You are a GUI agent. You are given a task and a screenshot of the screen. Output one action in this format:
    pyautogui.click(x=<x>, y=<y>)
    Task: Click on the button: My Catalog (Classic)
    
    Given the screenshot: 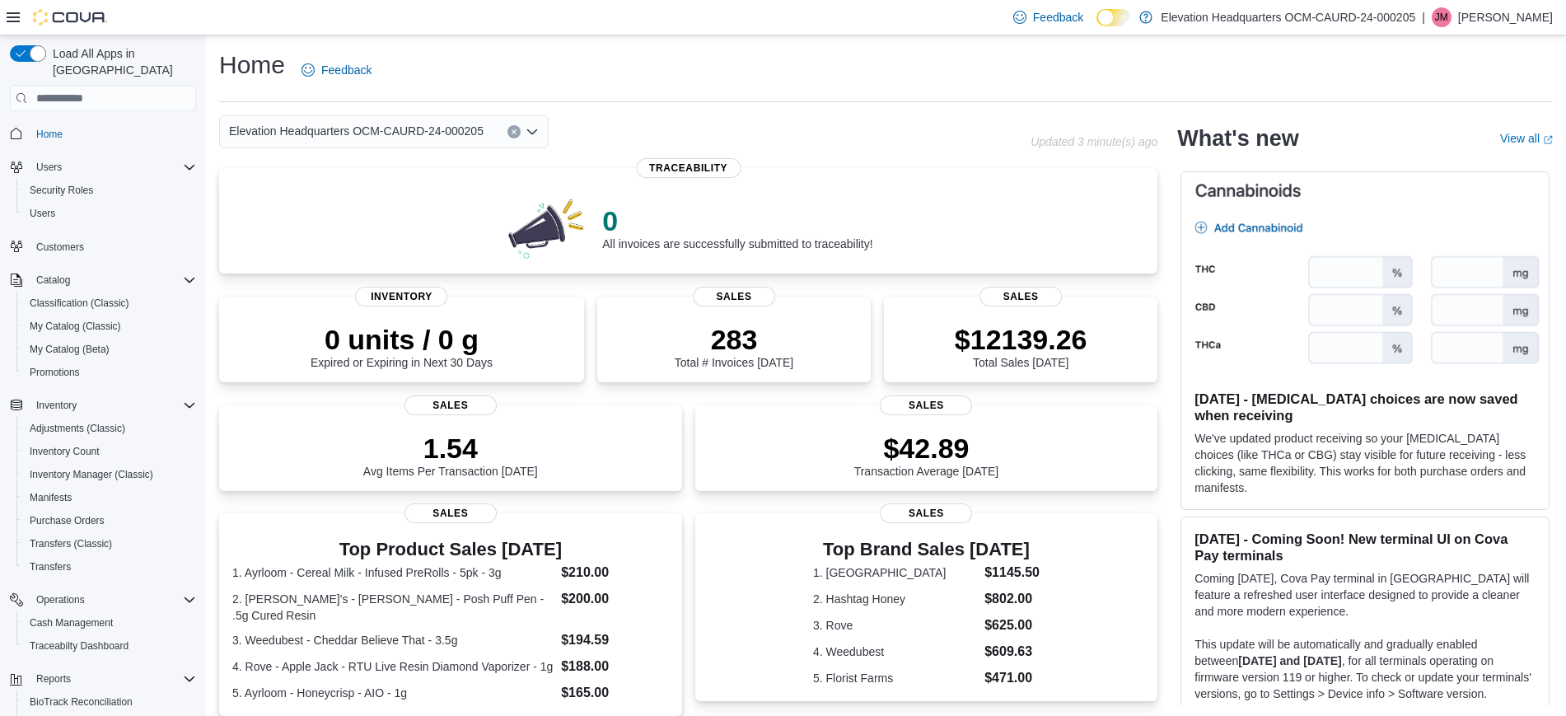 What is the action you would take?
    pyautogui.click(x=110, y=326)
    